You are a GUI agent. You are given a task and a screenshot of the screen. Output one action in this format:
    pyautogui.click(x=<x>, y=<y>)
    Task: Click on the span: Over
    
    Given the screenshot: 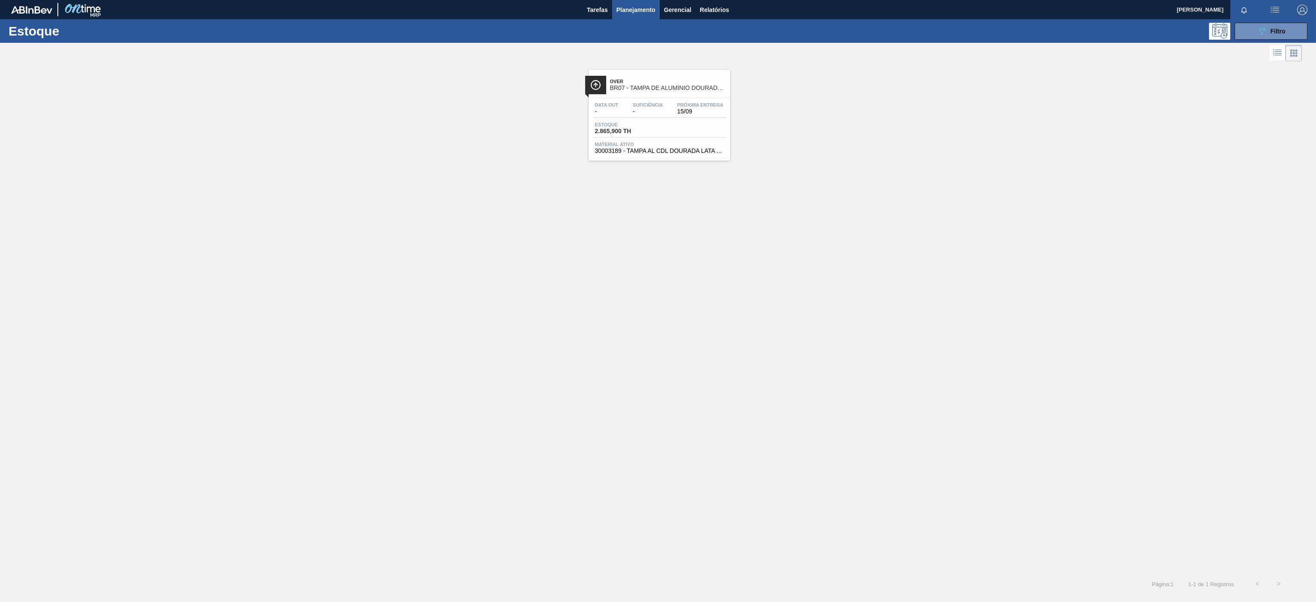 What is the action you would take?
    pyautogui.click(x=668, y=81)
    